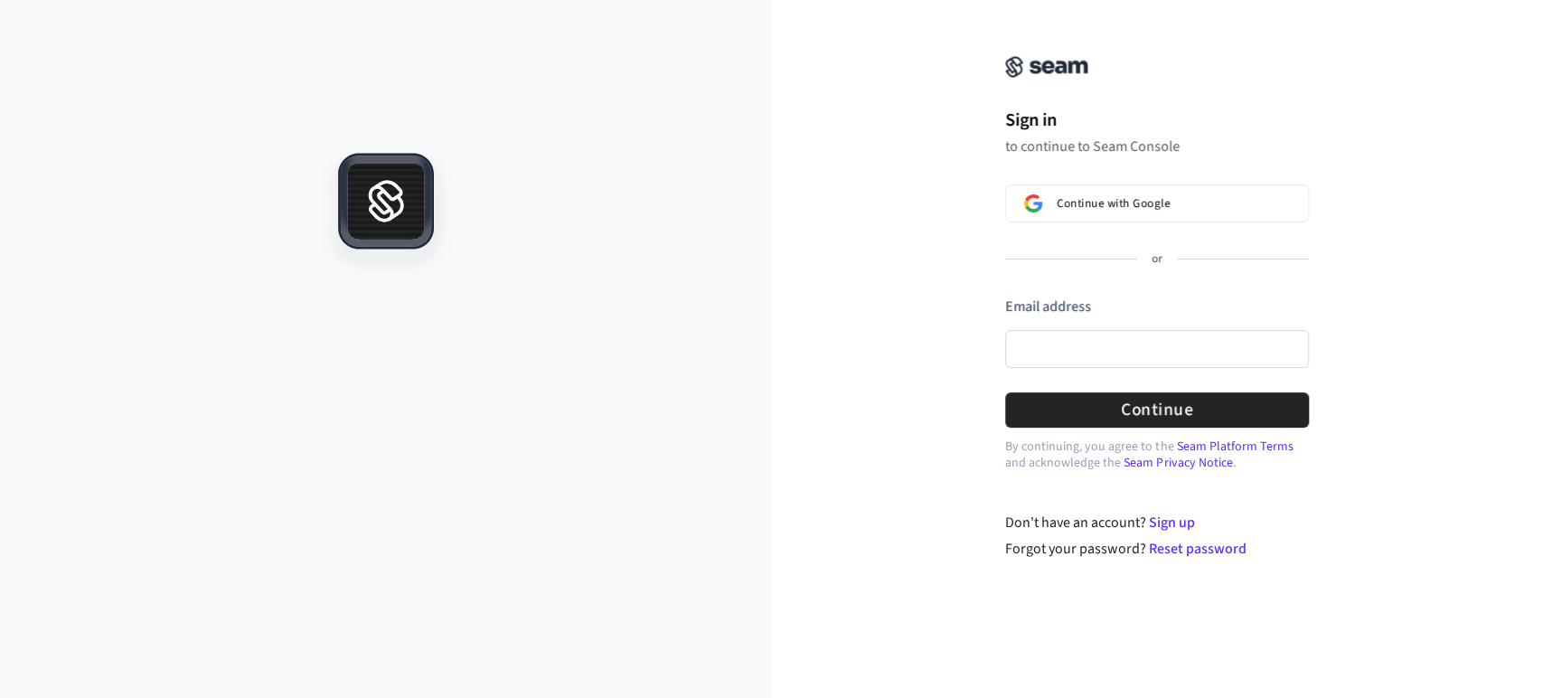 The image size is (1543, 698). Describe the element at coordinates (1157, 146) in the screenshot. I see `p: to continue to Seam Console` at that location.